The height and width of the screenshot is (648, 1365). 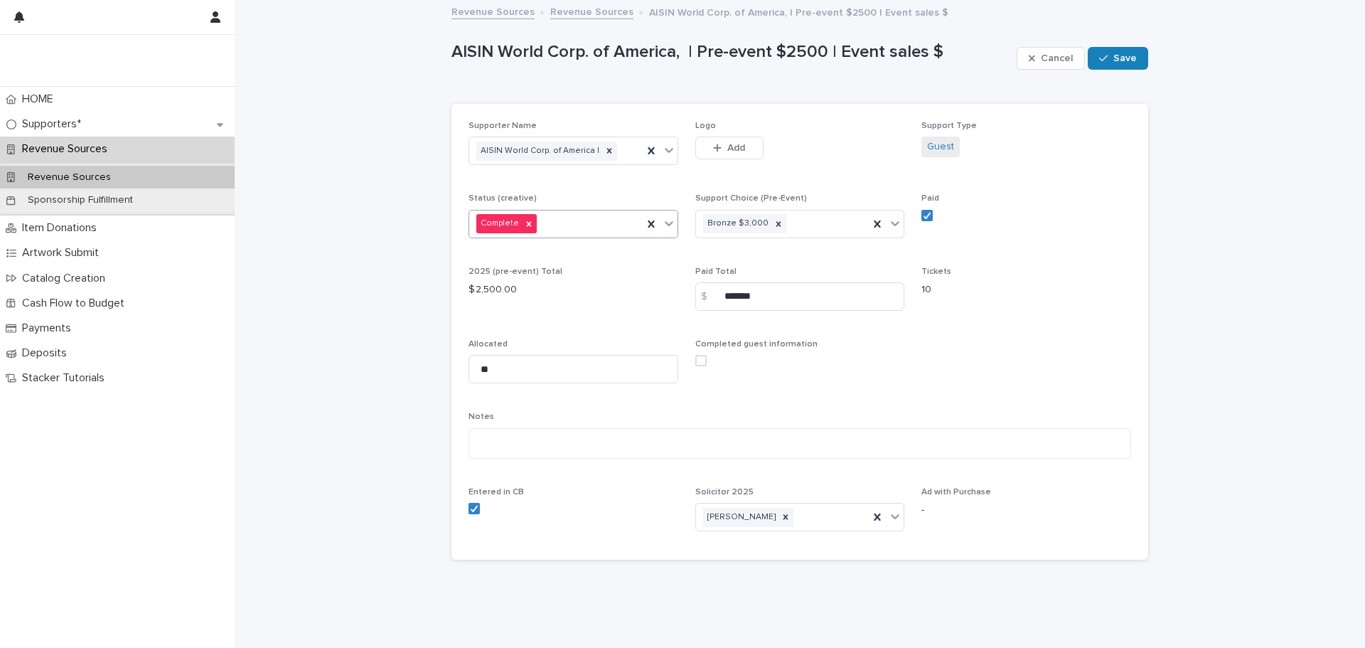 What do you see at coordinates (1125, 58) in the screenshot?
I see `span: Save` at bounding box center [1125, 58].